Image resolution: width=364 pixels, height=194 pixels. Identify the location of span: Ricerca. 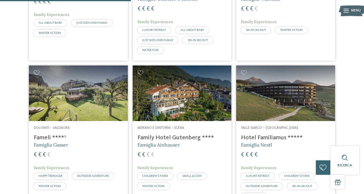
(345, 165).